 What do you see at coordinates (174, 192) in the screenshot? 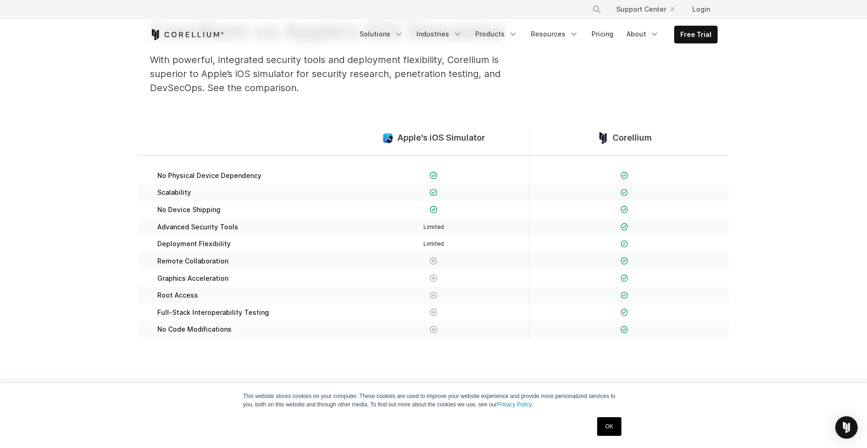
I see `span: Scalability` at bounding box center [174, 192].